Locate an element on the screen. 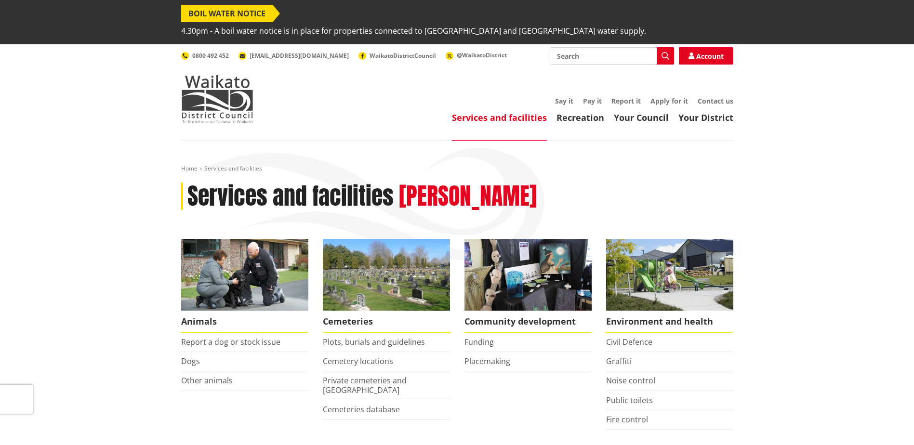 Image resolution: width=914 pixels, height=445 pixels. a: Civil Defence is located at coordinates (629, 342).